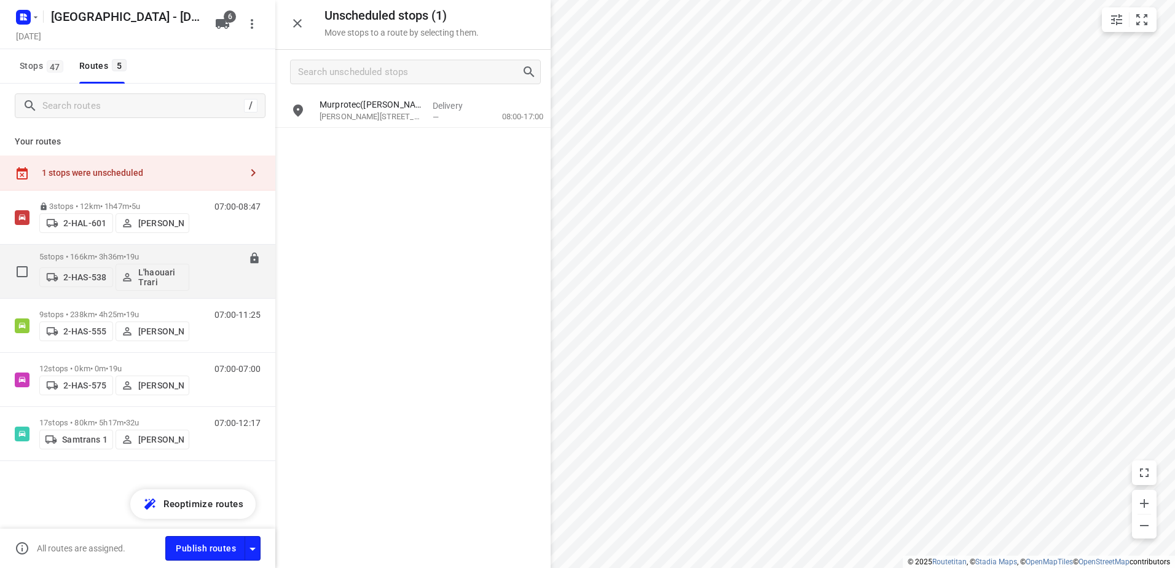 This screenshot has width=1175, height=568. What do you see at coordinates (28, 36) in the screenshot?
I see `h5: Project date` at bounding box center [28, 36].